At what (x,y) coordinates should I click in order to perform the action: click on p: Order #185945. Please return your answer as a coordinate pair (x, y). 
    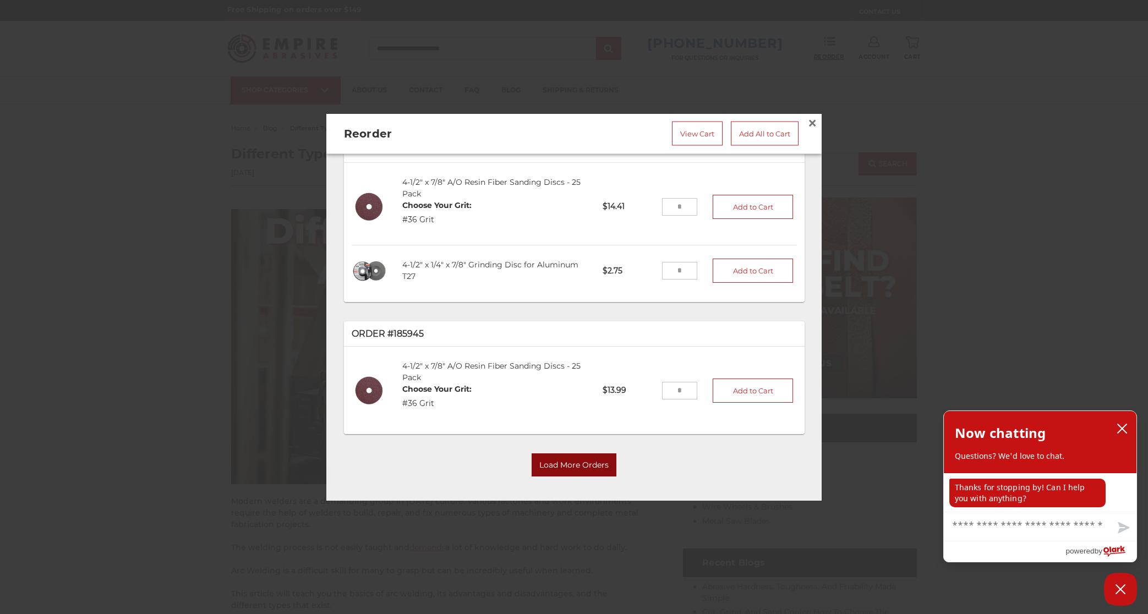
    Looking at the image, I should click on (574, 334).